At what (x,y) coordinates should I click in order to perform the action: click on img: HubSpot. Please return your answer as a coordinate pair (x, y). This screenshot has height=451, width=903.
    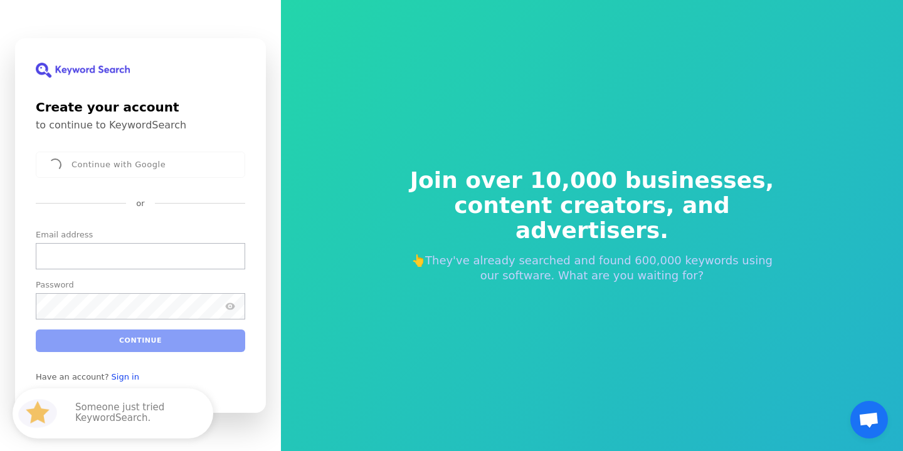
    Looking at the image, I should click on (38, 414).